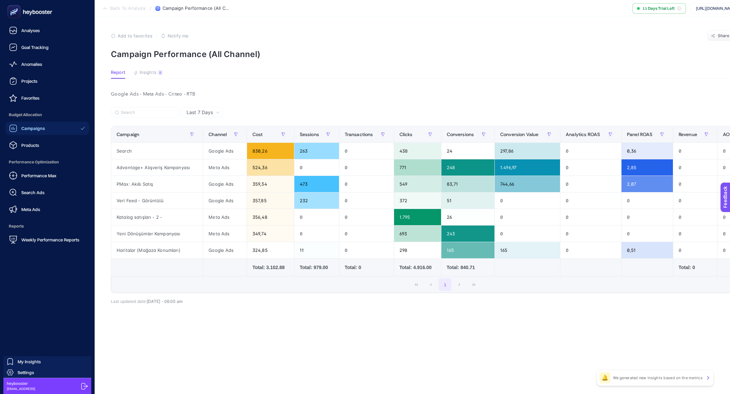 This screenshot has height=394, width=730. Describe the element at coordinates (178, 36) in the screenshot. I see `span: Notify me` at that location.